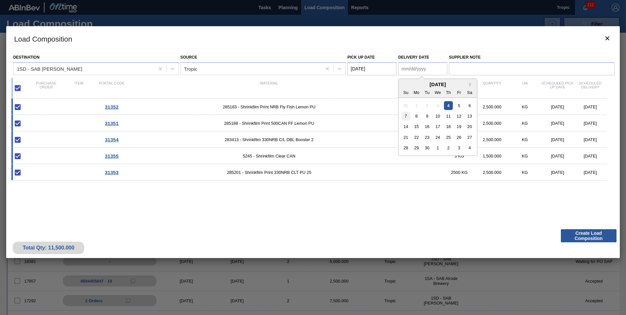  What do you see at coordinates (427, 148) in the screenshot?
I see `div: Choose Tuesday, September 30th, 2025` at bounding box center [427, 148].